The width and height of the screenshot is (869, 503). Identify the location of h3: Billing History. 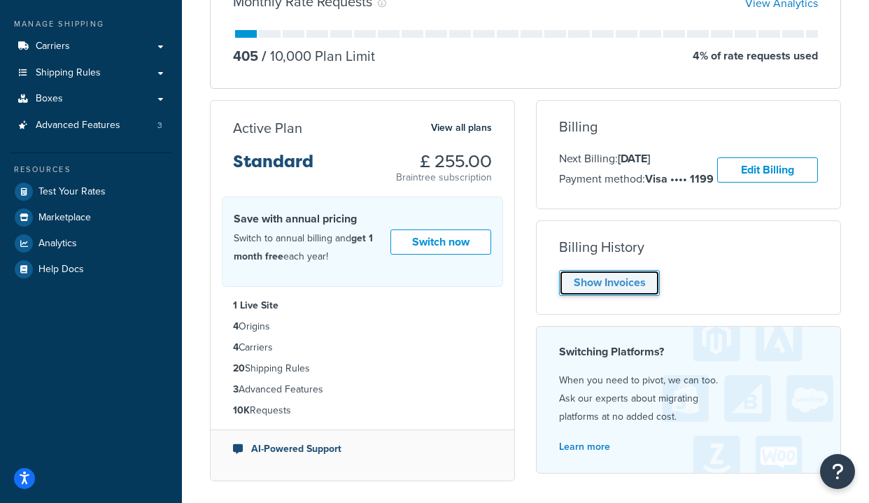
(601, 247).